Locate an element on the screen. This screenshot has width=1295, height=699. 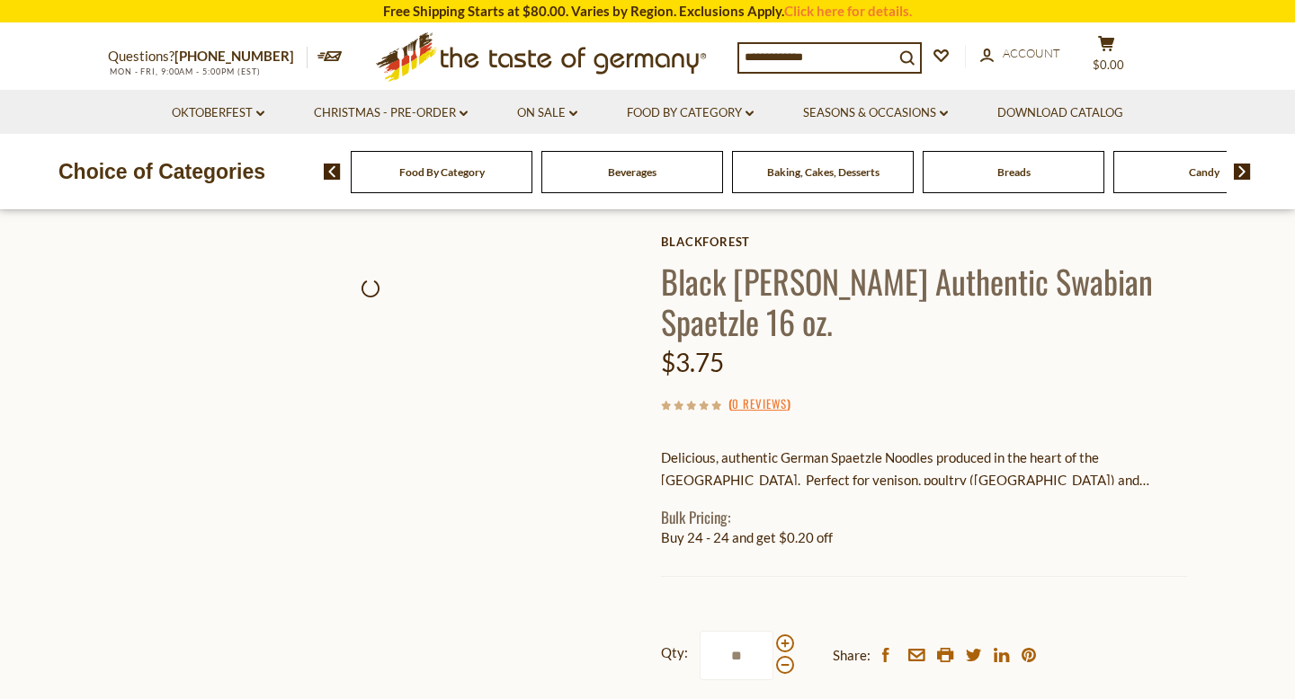
a: On Sale is located at coordinates (547, 113).